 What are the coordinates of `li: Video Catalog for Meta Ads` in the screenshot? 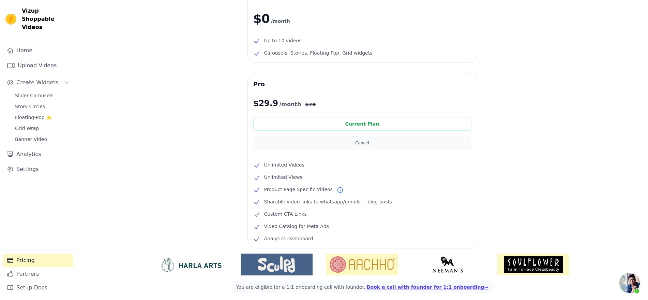 It's located at (362, 226).